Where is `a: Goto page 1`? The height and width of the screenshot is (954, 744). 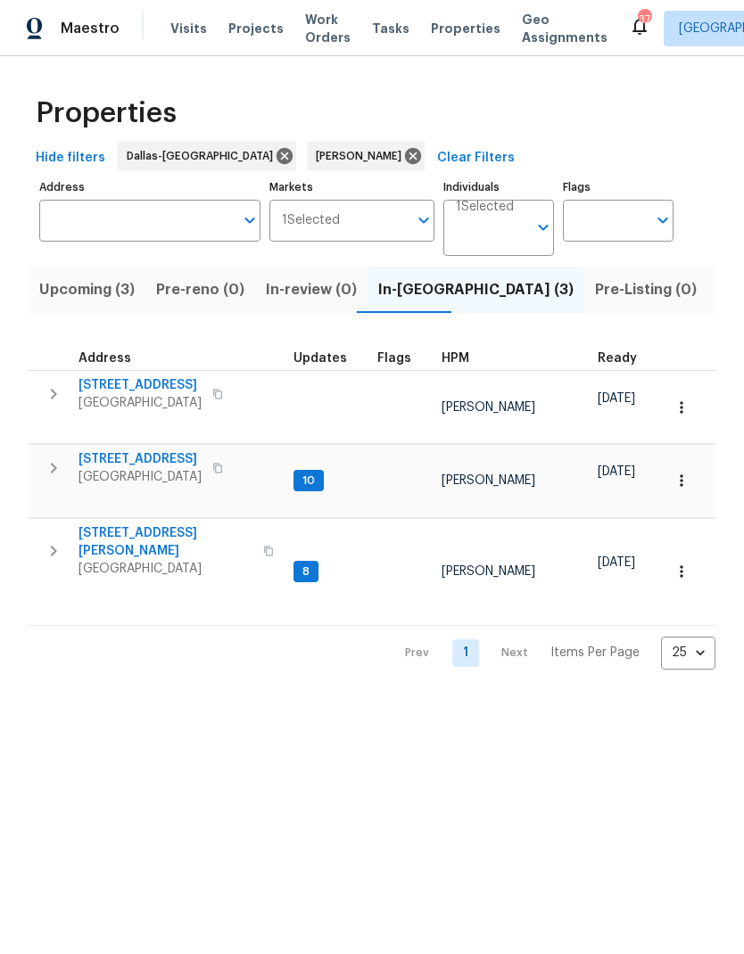 a: Goto page 1 is located at coordinates (465, 653).